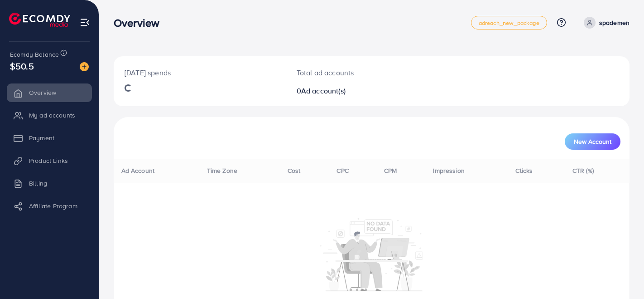  What do you see at coordinates (22, 66) in the screenshot?
I see `span: $50.5` at bounding box center [22, 66].